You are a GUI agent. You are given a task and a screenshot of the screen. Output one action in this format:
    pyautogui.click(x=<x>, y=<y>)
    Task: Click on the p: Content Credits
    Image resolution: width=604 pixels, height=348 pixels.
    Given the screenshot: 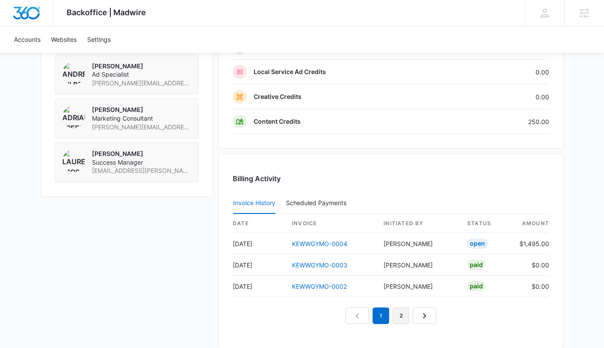 What is the action you would take?
    pyautogui.click(x=277, y=122)
    